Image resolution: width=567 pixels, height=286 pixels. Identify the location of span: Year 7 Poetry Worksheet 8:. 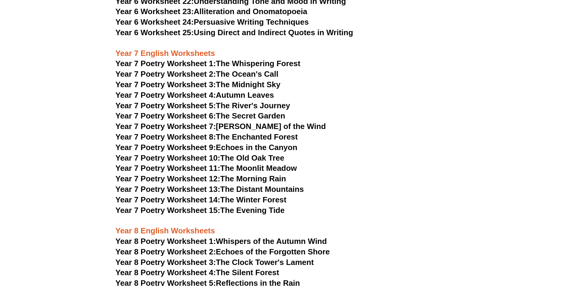
(166, 137).